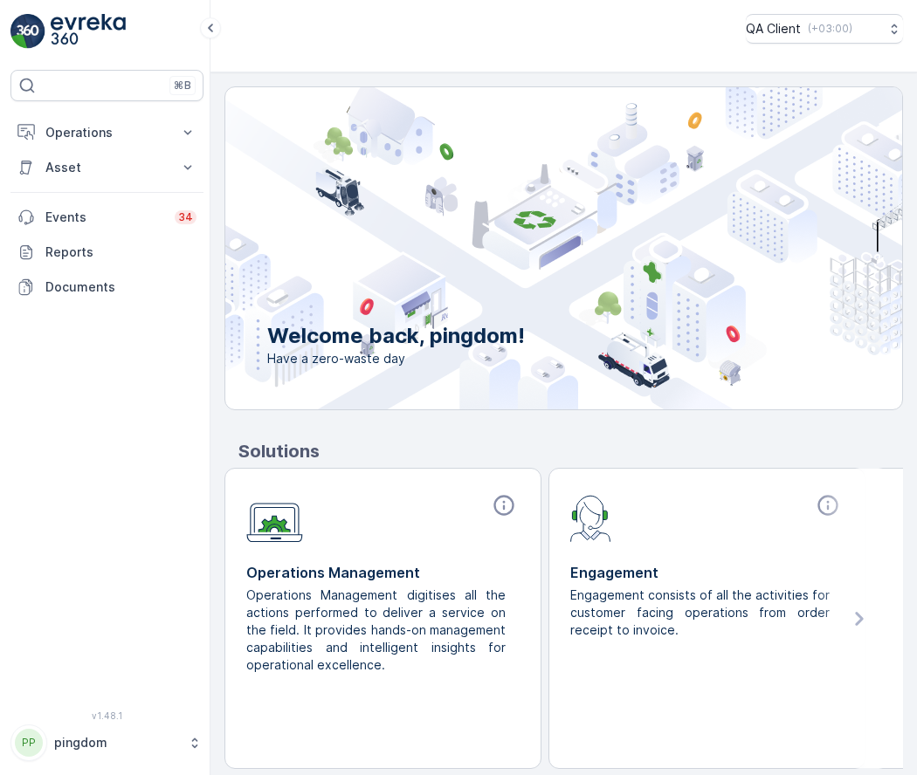  Describe the element at coordinates (106, 743) in the screenshot. I see `button: PPpingdom` at that location.